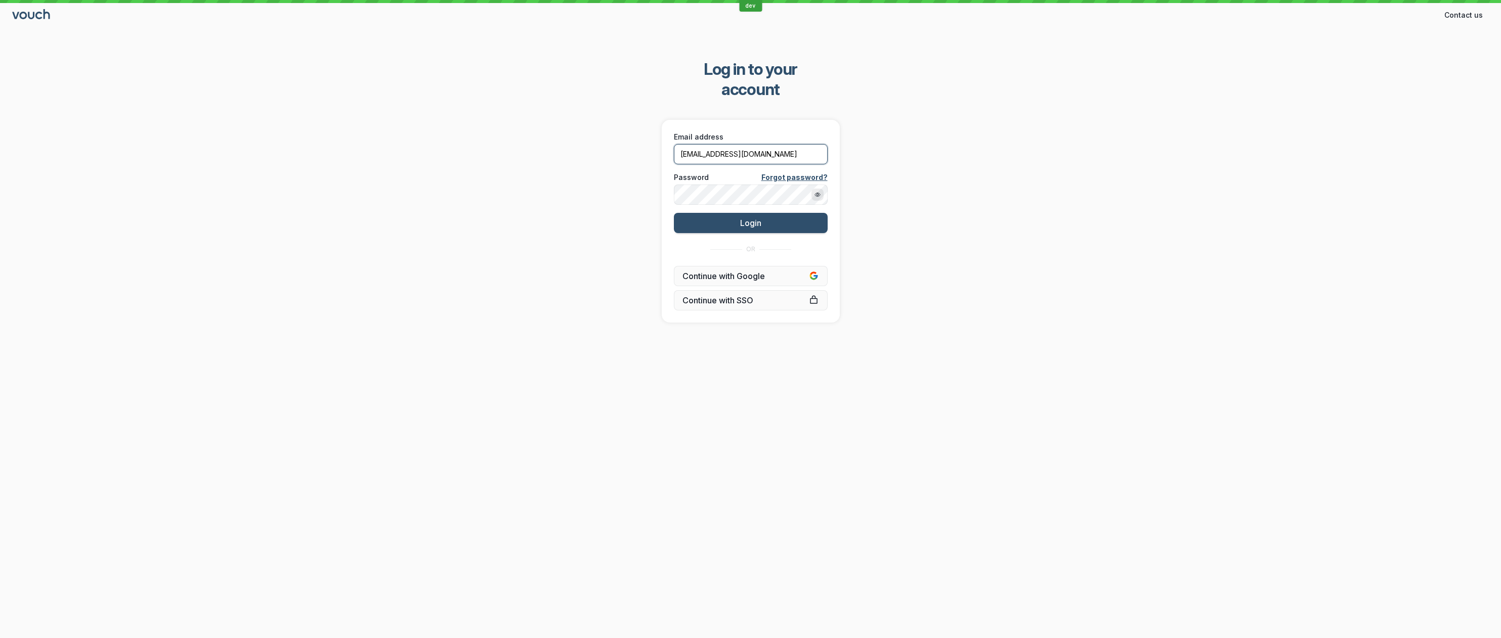 This screenshot has height=638, width=1501. I want to click on span: OR, so click(751, 249).